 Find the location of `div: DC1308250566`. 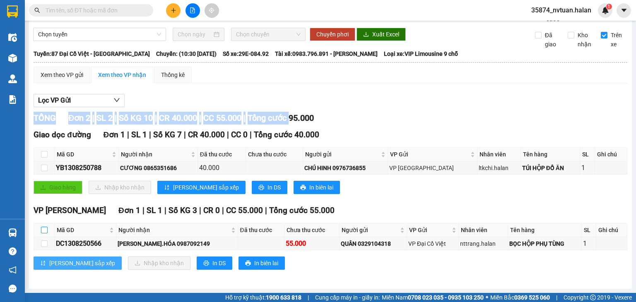

div: DC1308250566 is located at coordinates (85, 244).